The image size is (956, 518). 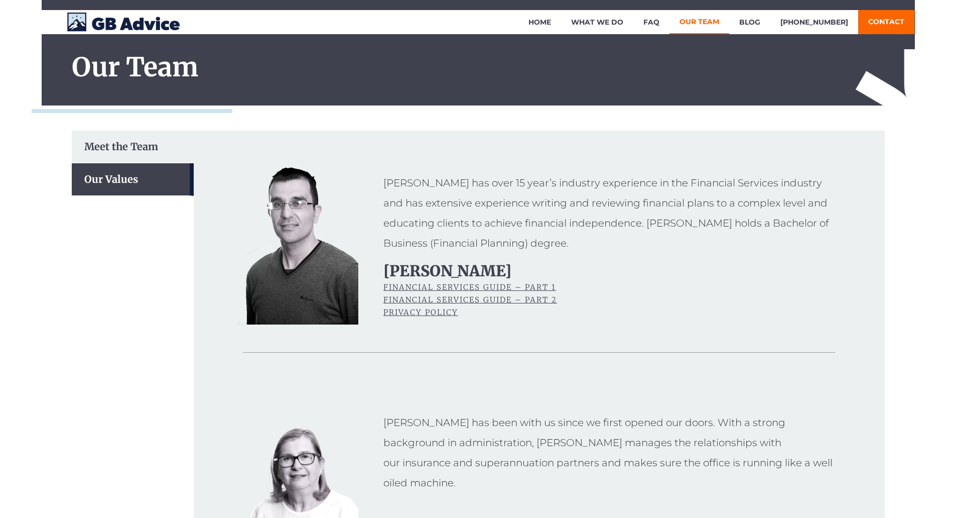 I want to click on a: Home, so click(x=540, y=22).